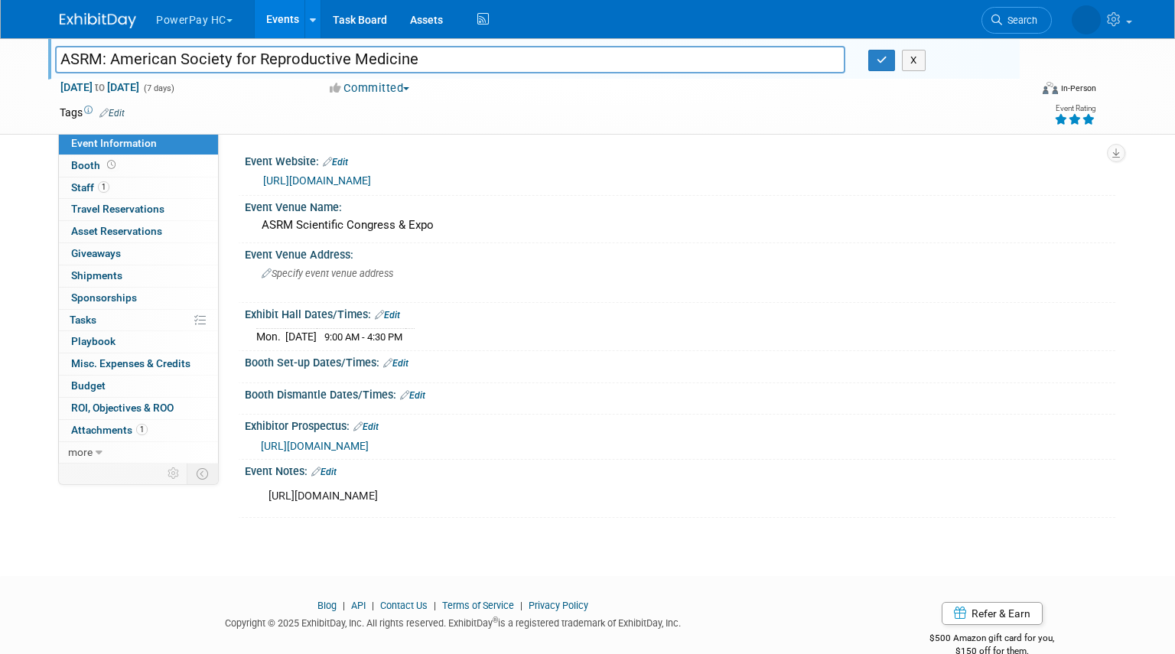  Describe the element at coordinates (680, 470) in the screenshot. I see `div: Event Notes:` at that location.